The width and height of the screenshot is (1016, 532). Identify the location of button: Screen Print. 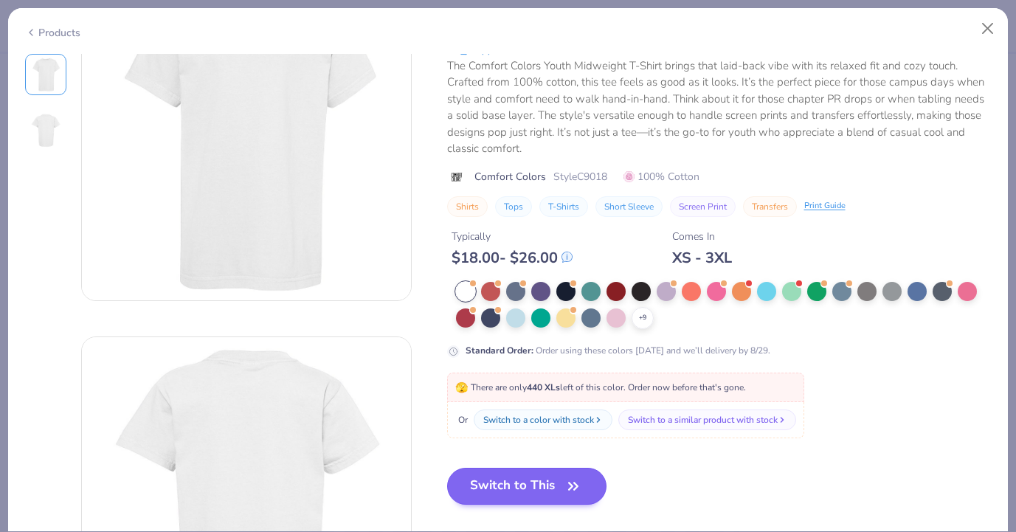
(702, 207).